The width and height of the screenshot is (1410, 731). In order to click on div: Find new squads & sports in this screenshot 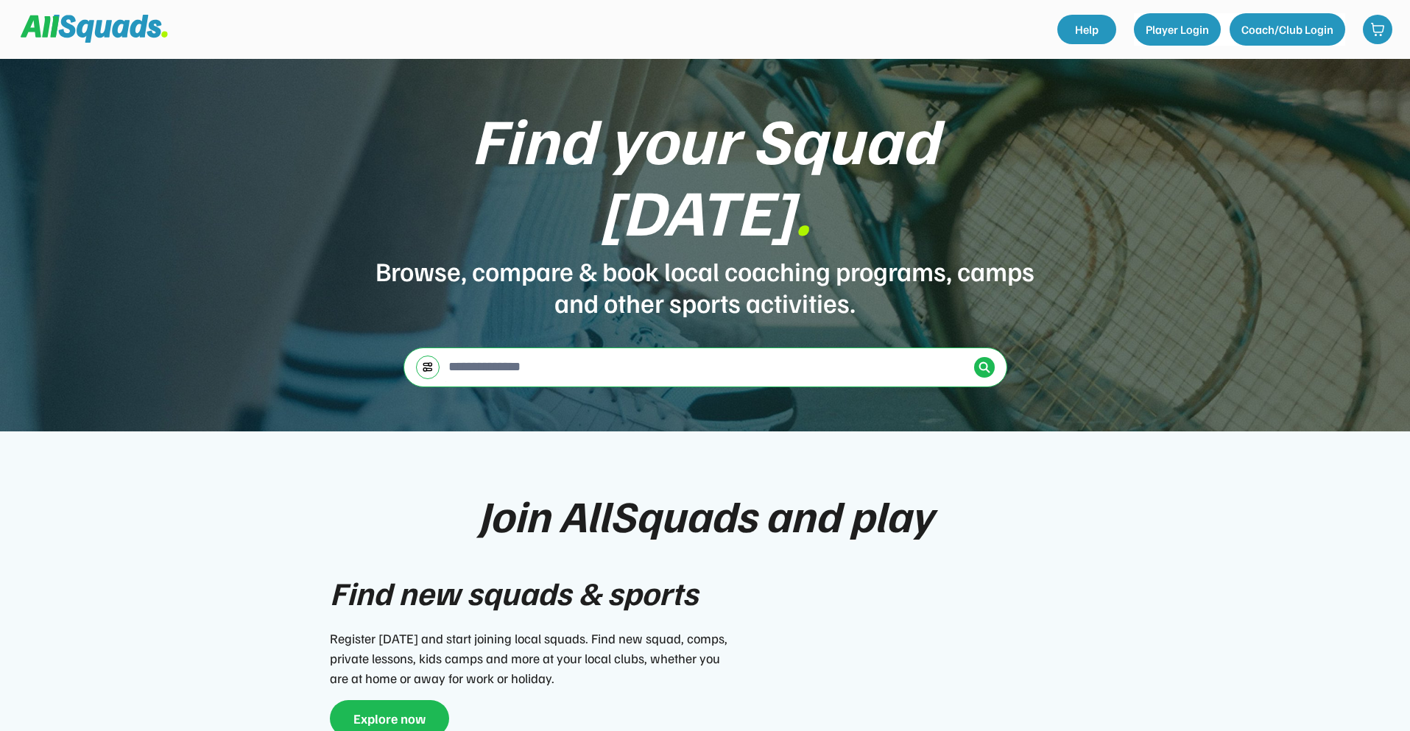, I will do `click(514, 593)`.